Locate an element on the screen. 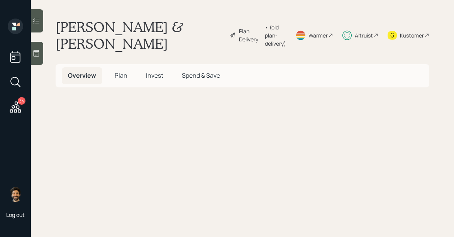 The height and width of the screenshot is (237, 454). div: Log out is located at coordinates (15, 214).